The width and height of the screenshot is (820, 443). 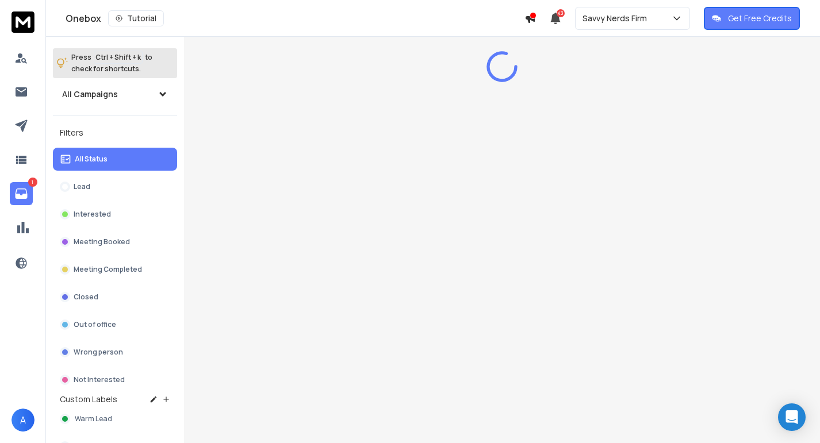 What do you see at coordinates (21, 194) in the screenshot?
I see `a: 1` at bounding box center [21, 194].